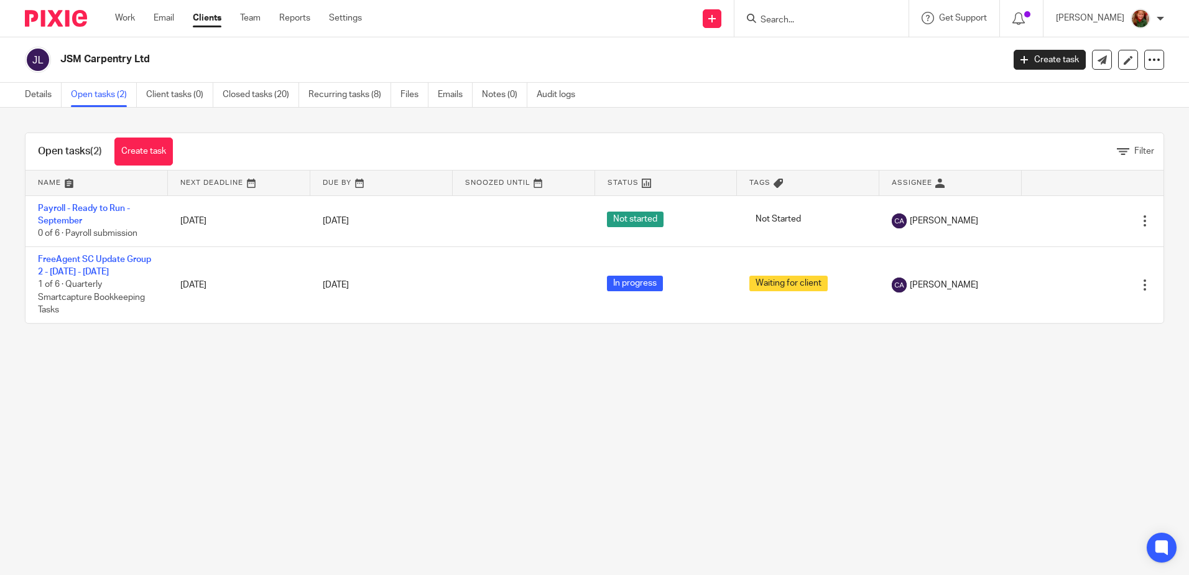  What do you see at coordinates (164, 18) in the screenshot?
I see `a: Email` at bounding box center [164, 18].